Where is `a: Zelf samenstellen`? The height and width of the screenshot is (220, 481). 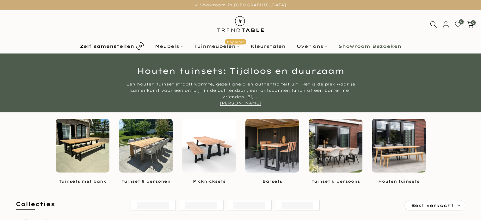 a: Zelf samenstellen is located at coordinates (112, 46).